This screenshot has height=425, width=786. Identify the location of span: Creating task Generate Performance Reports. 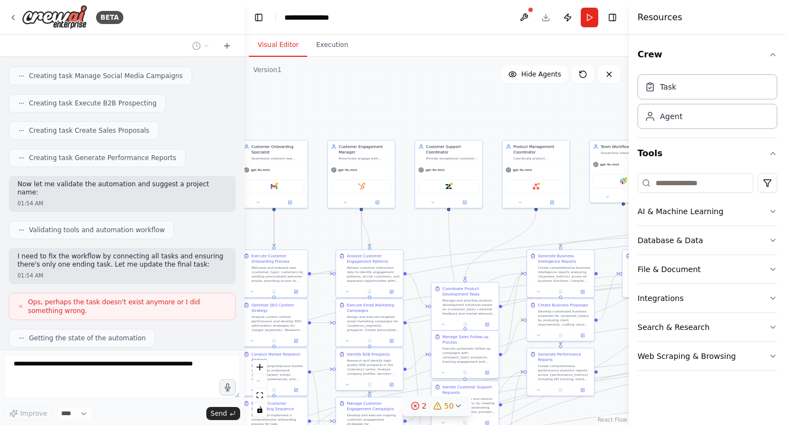
(103, 158).